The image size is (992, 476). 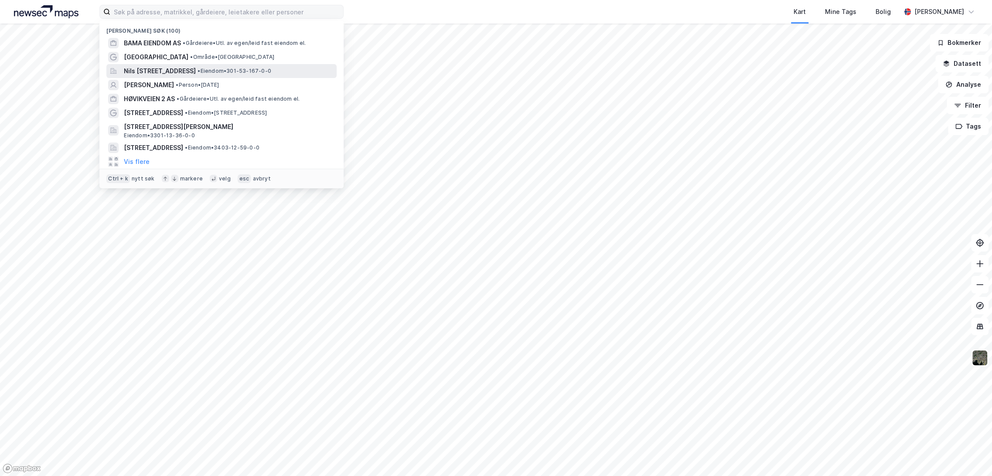 I want to click on div: Mine Tags, so click(x=841, y=12).